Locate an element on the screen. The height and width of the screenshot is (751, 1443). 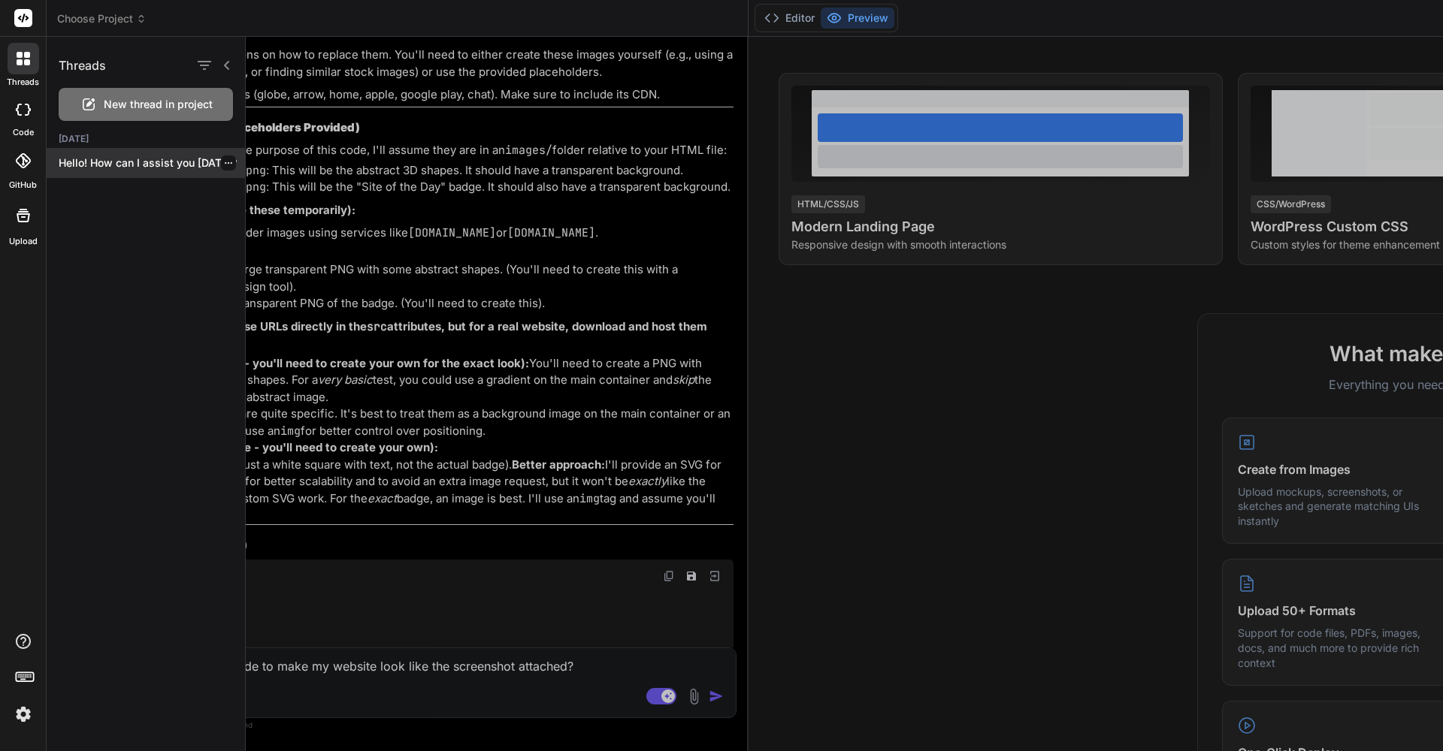
label: code is located at coordinates (23, 132).